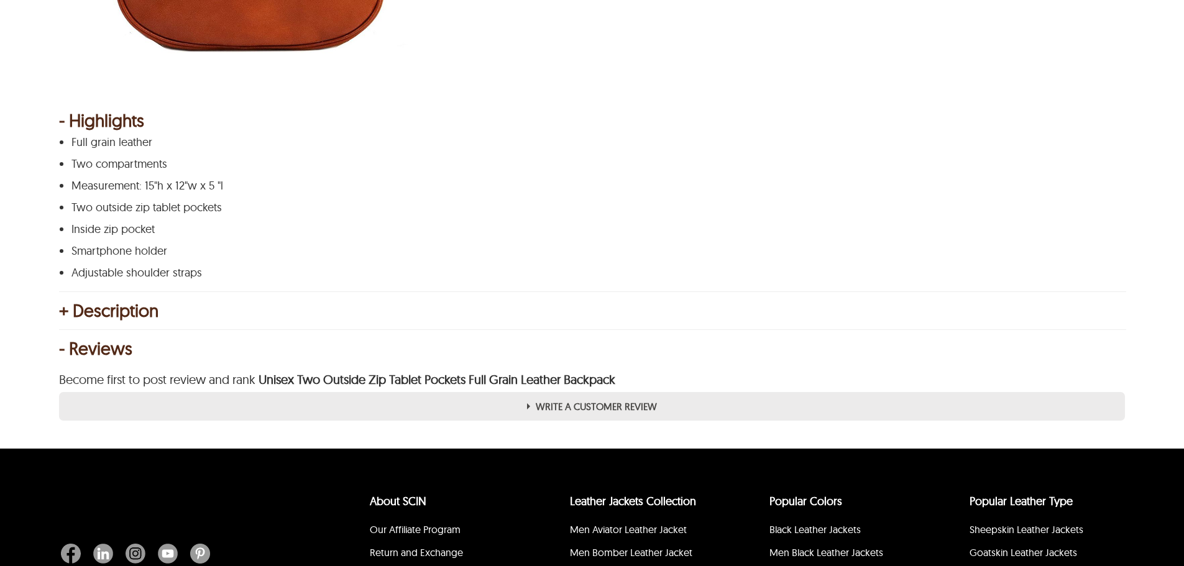  What do you see at coordinates (592, 380) in the screenshot?
I see `div: Become first to post review and rank Unisex Two Outside Zip Tablet Pockets Full Grain Leather Bac...` at bounding box center [592, 380].